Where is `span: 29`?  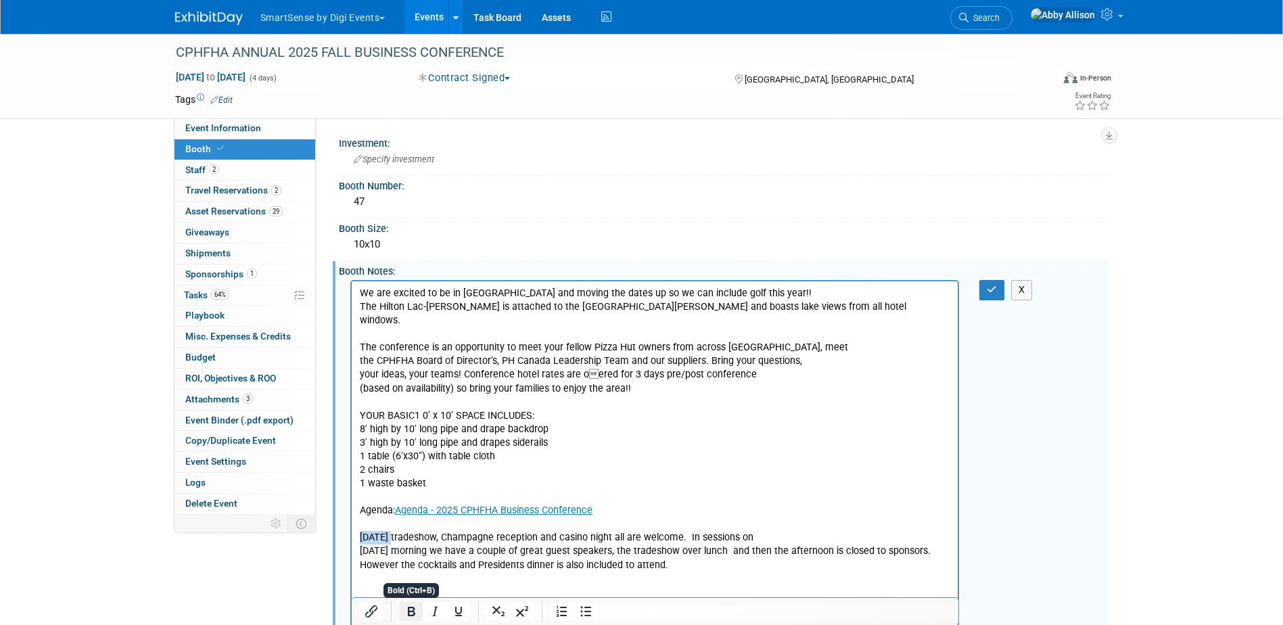
span: 29 is located at coordinates (276, 211).